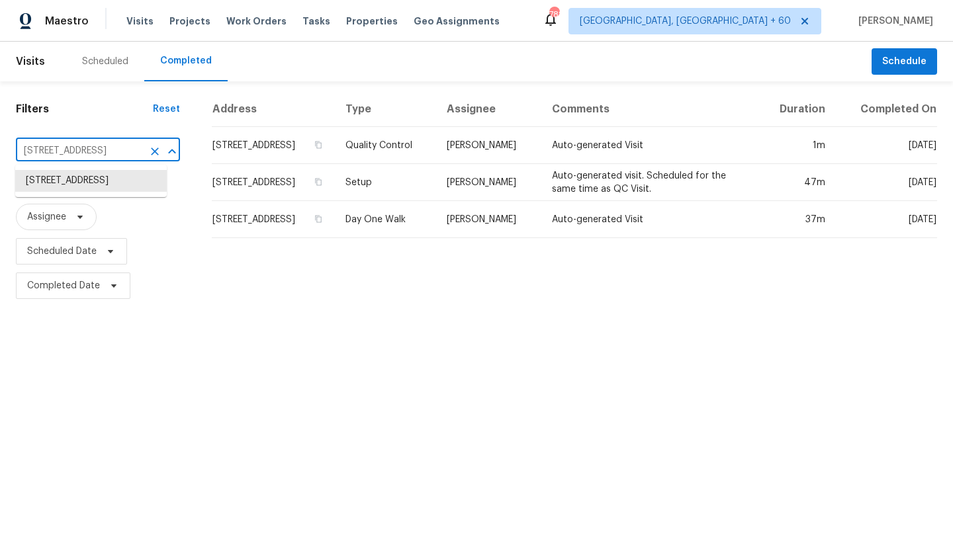  What do you see at coordinates (316, 21) in the screenshot?
I see `span: Tasks` at bounding box center [316, 21].